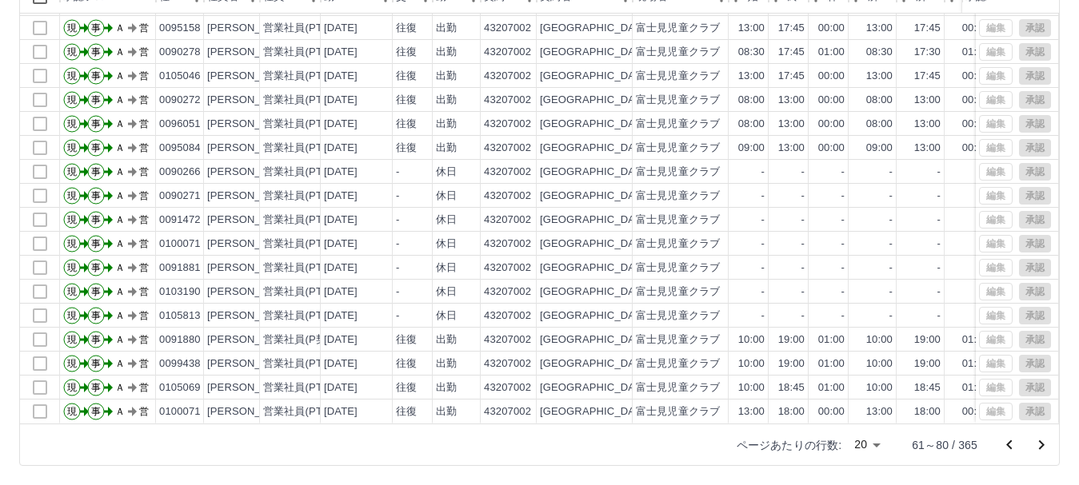 The width and height of the screenshot is (1079, 485). Describe the element at coordinates (180, 292) in the screenshot. I see `div: 0103190` at that location.